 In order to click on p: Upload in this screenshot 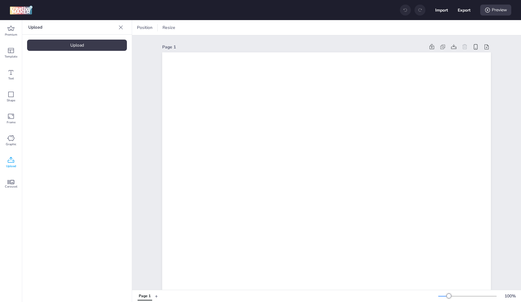, I will do `click(72, 27)`.